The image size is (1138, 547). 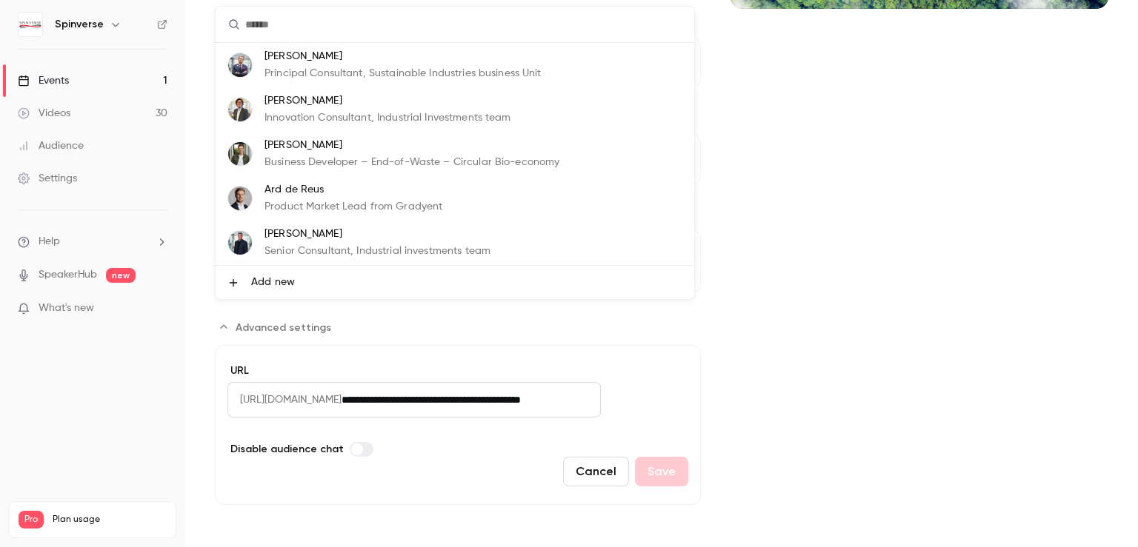 I want to click on img: Jukka Jokinen, so click(x=240, y=243).